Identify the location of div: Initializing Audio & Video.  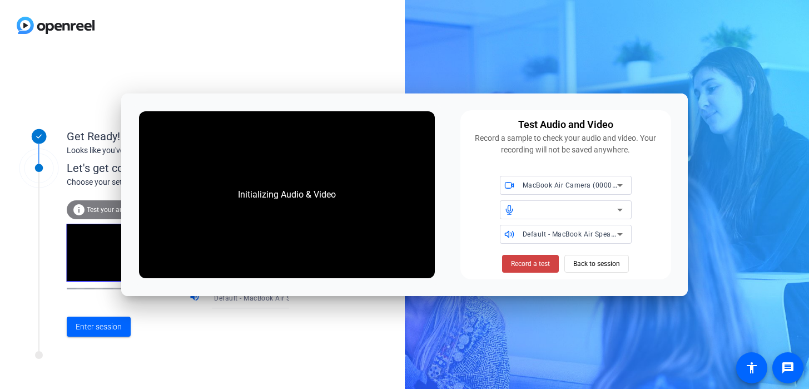
(287, 195).